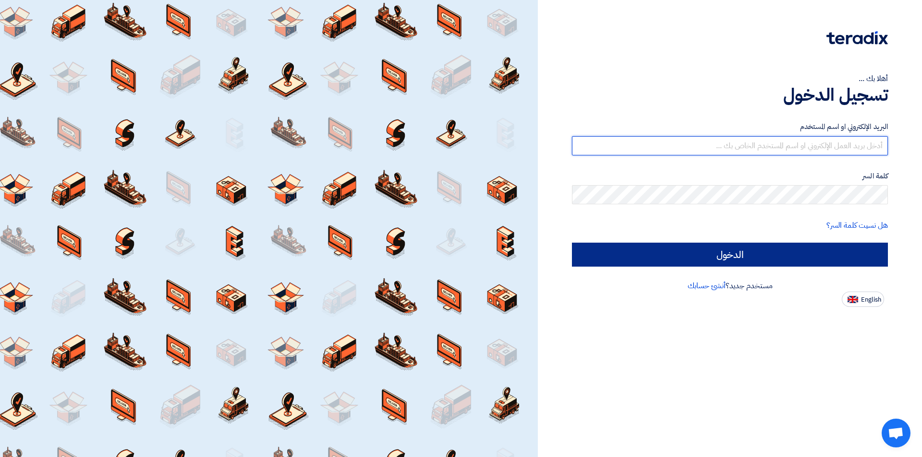 This screenshot has width=922, height=457. I want to click on div: مستخدم جديد؟, so click(730, 286).